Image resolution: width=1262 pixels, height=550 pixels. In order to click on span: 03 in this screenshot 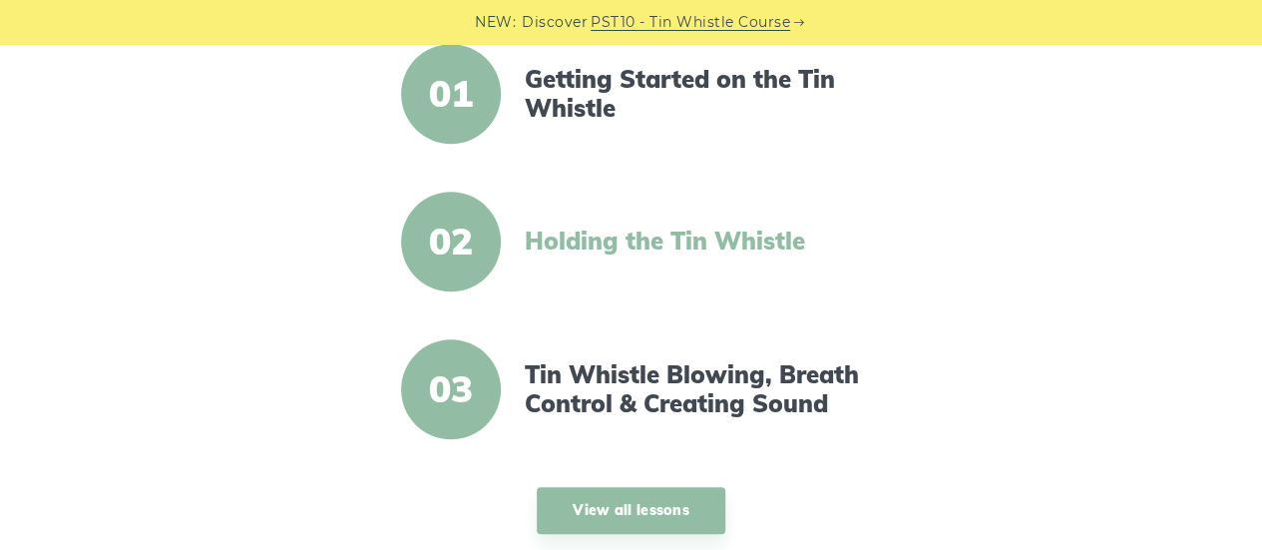, I will do `click(451, 389)`.